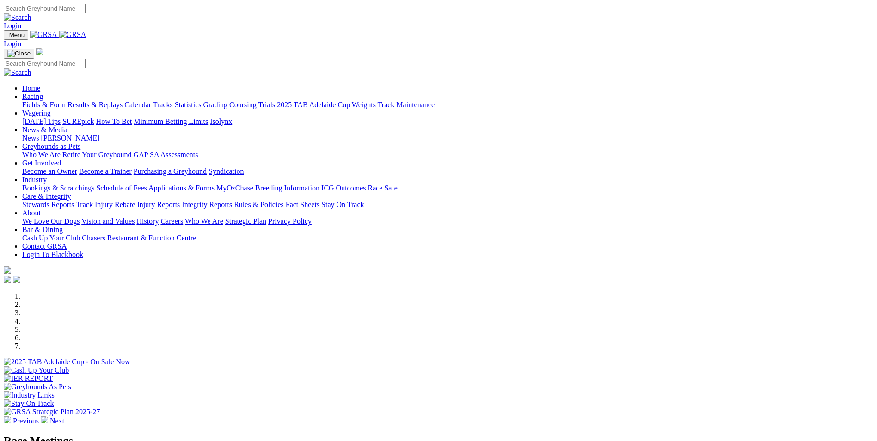 This screenshot has height=441, width=877. I want to click on img: Close, so click(19, 54).